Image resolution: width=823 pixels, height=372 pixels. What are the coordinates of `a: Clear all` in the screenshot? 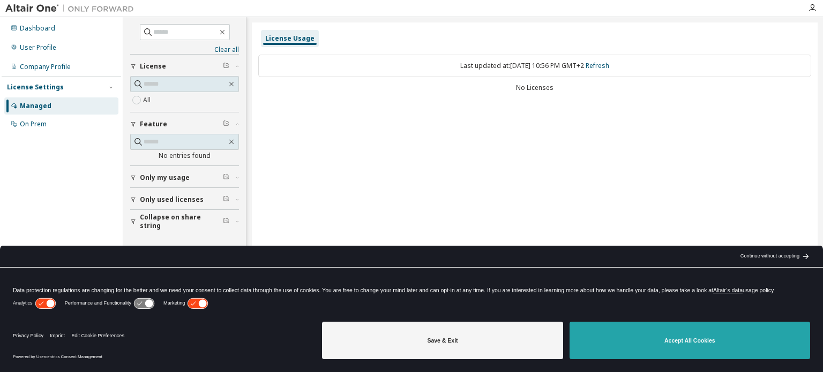 It's located at (184, 50).